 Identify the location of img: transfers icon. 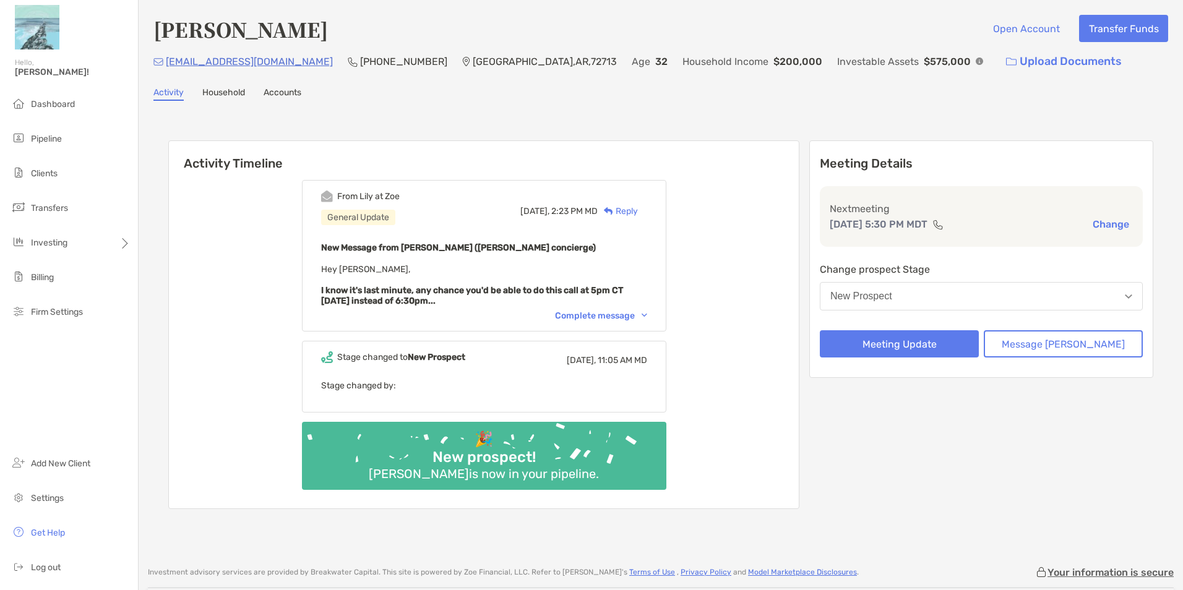
(19, 207).